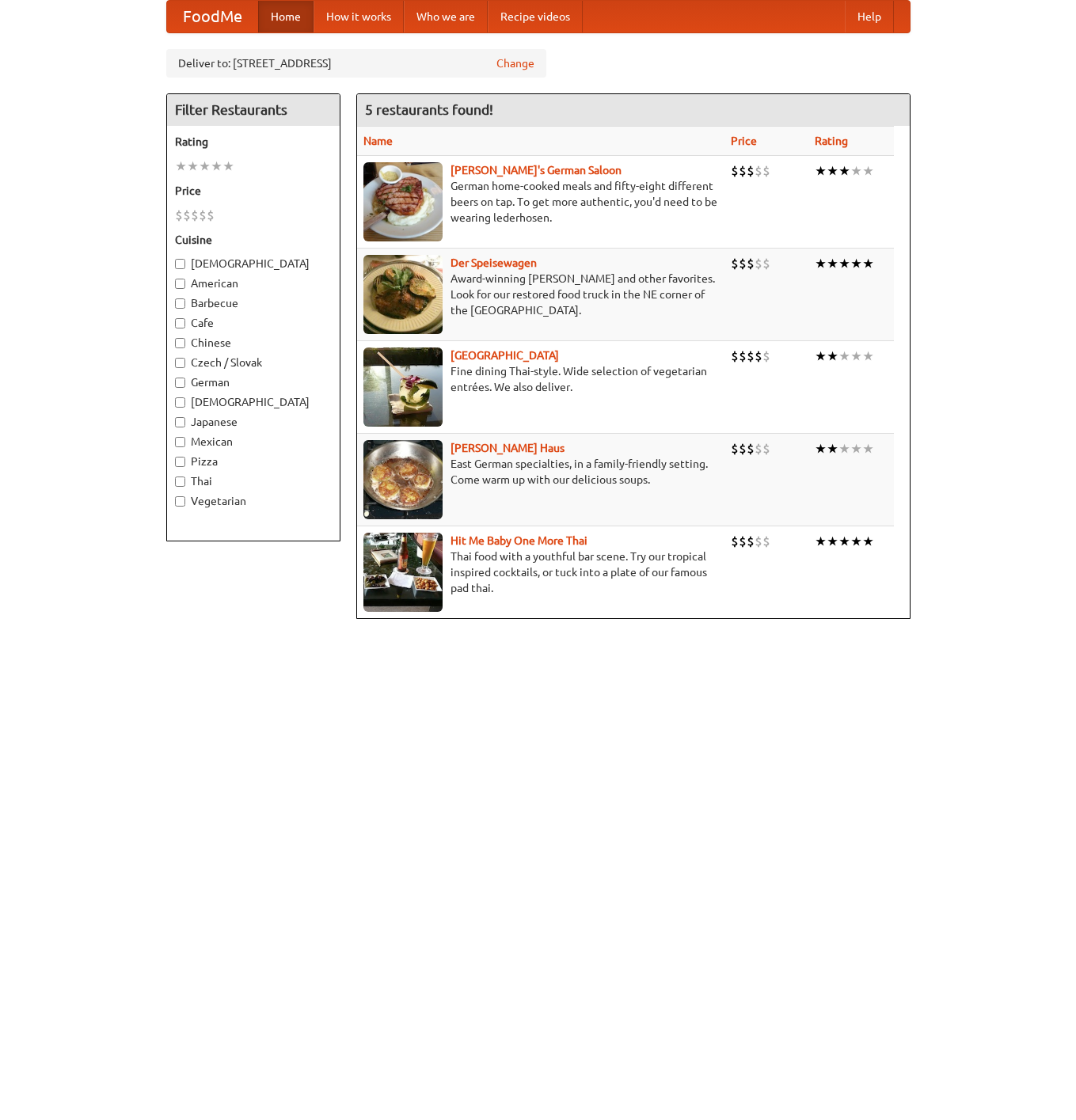  I want to click on input: Barbecue, so click(179, 304).